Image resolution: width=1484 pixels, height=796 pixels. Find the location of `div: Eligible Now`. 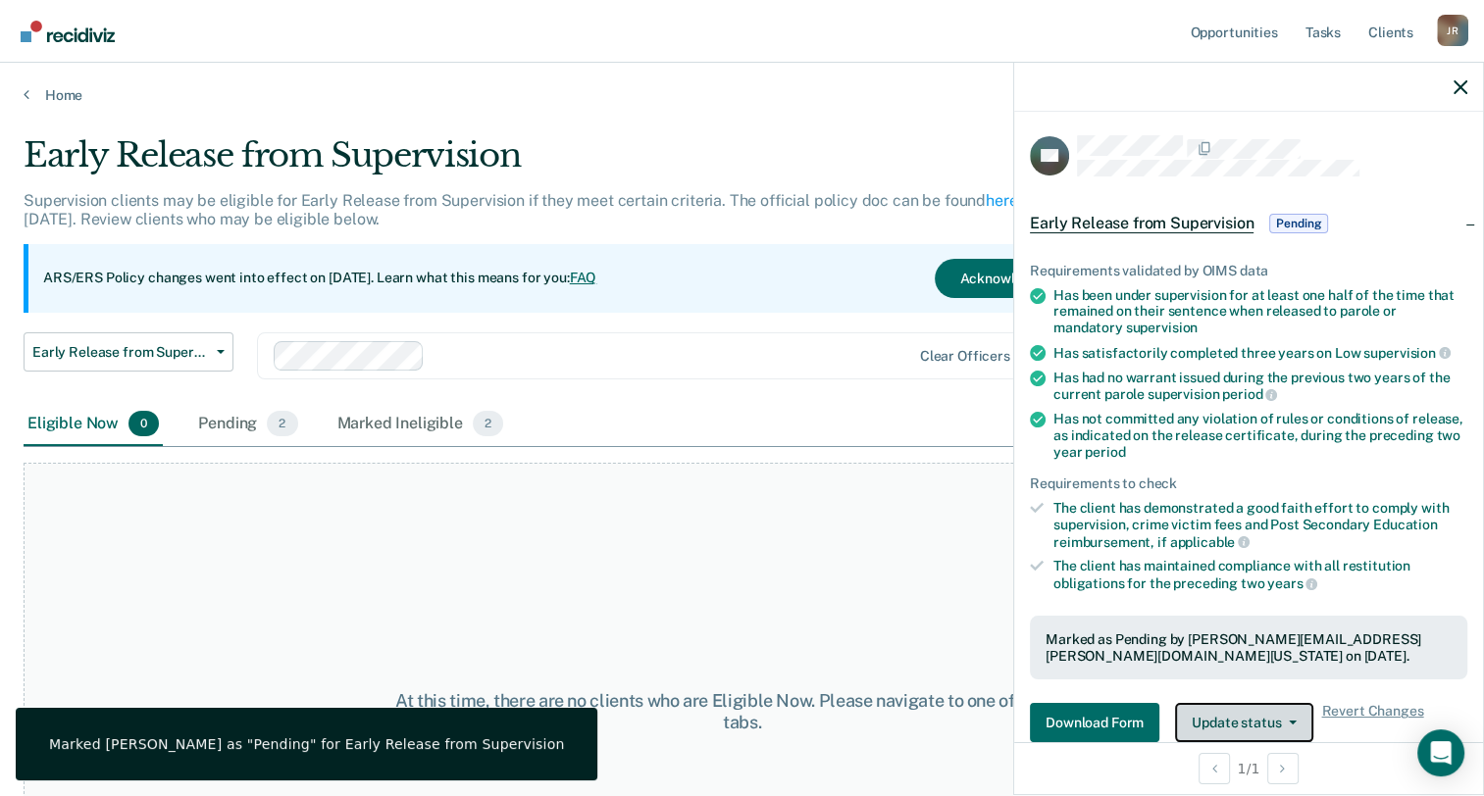

div: Eligible Now is located at coordinates (93, 425).